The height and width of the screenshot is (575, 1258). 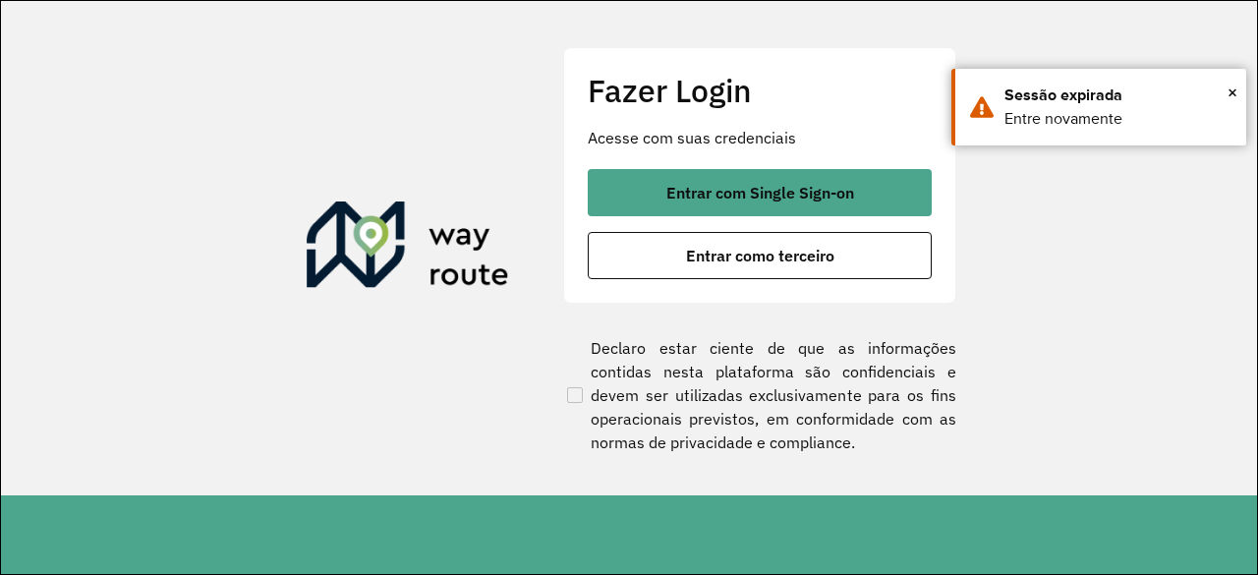 What do you see at coordinates (1118, 95) in the screenshot?
I see `div: Sessão expirada` at bounding box center [1118, 95].